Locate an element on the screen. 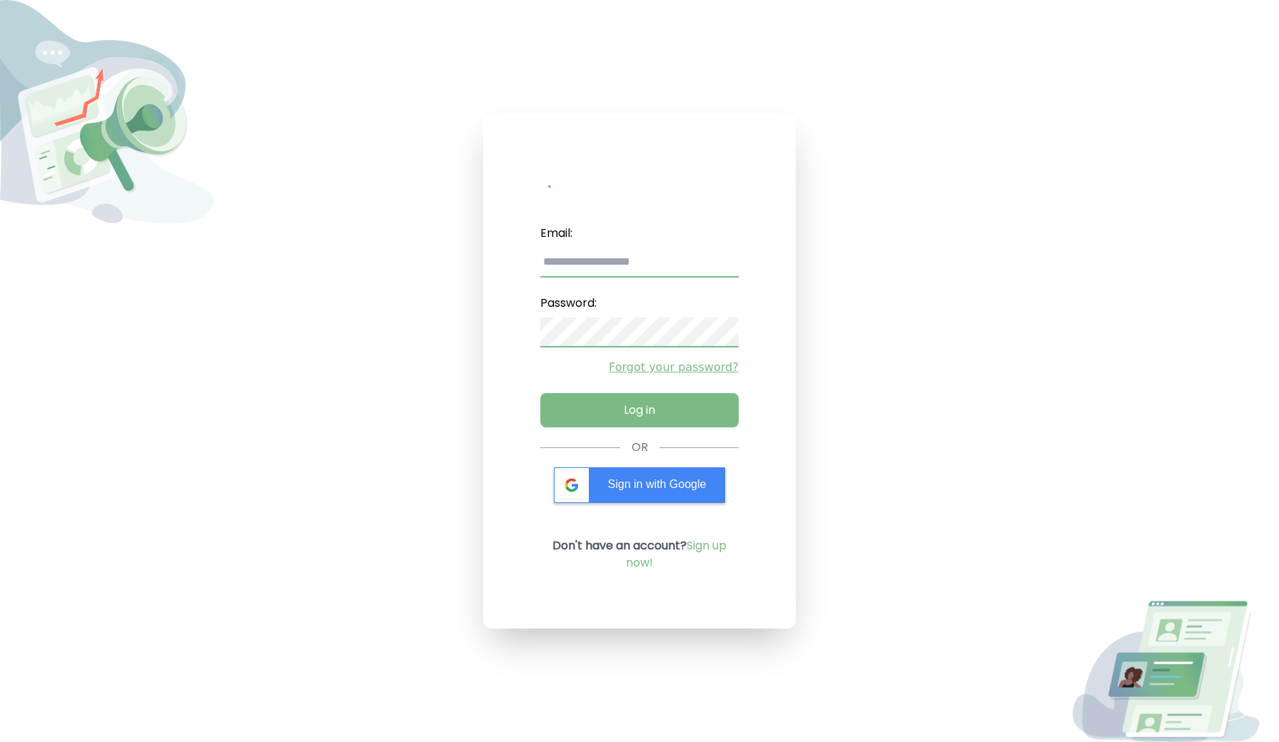 This screenshot has height=742, width=1279. button: Log in is located at coordinates (639, 410).